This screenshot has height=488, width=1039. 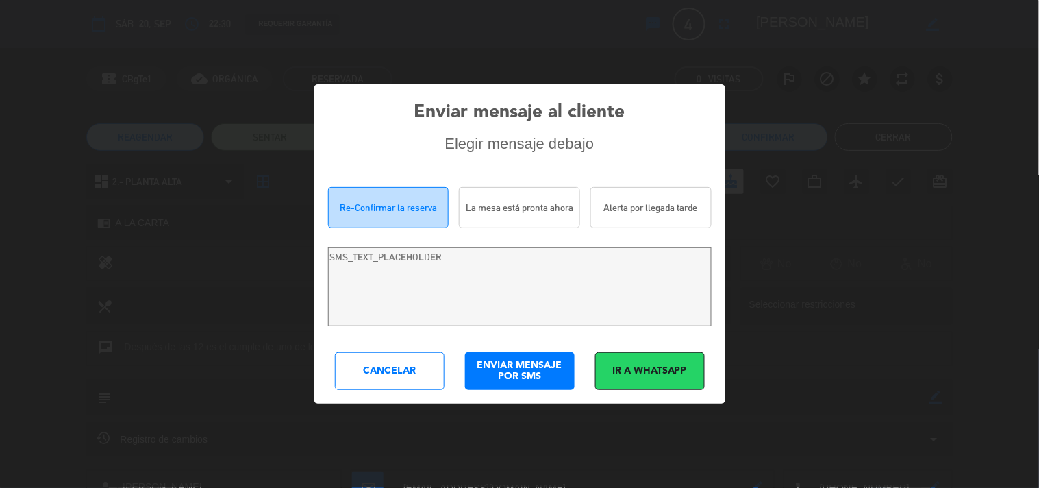 What do you see at coordinates (650, 371) in the screenshot?
I see `div: Ir a WhatsApp` at bounding box center [650, 371].